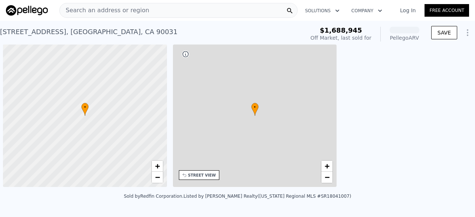  Describe the element at coordinates (104, 10) in the screenshot. I see `span: Search an address or region` at that location.